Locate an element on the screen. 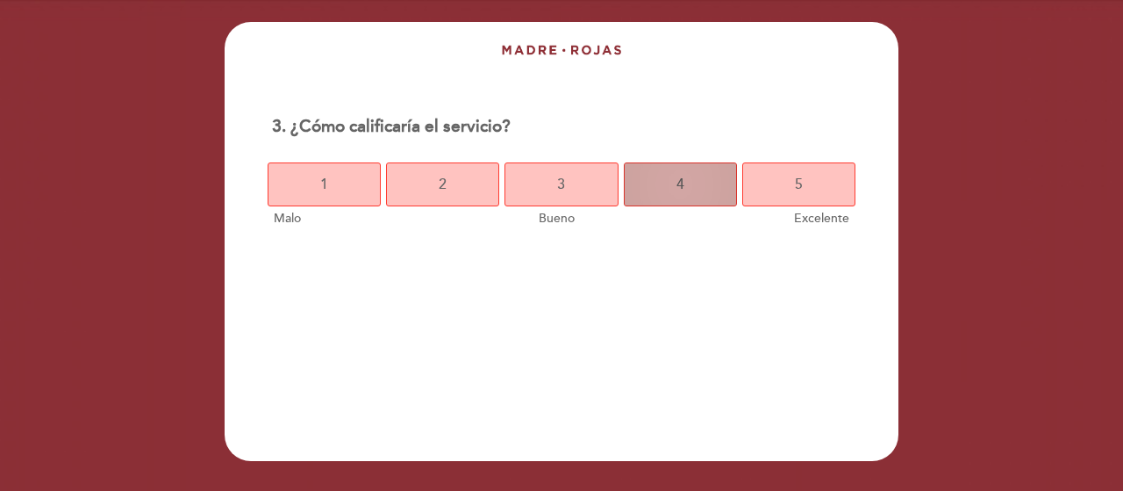  button: 2 is located at coordinates (442, 184).